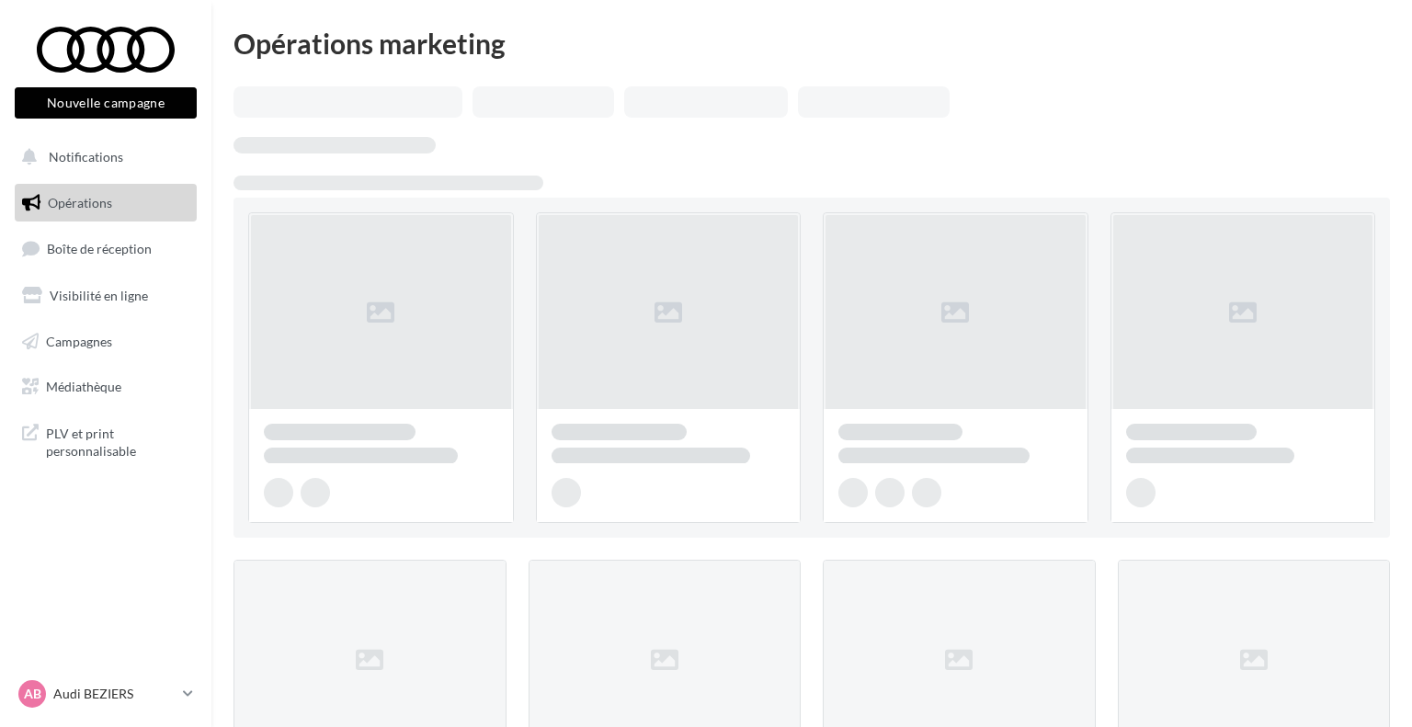 Image resolution: width=1412 pixels, height=727 pixels. Describe the element at coordinates (79, 340) in the screenshot. I see `span: Campagnes` at that location.